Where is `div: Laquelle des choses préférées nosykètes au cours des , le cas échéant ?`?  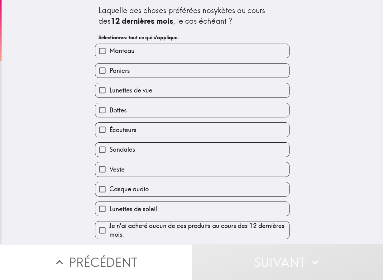
div: Laquelle des choses préférées nosykètes au cours des , le cas échéant ? is located at coordinates (192, 16).